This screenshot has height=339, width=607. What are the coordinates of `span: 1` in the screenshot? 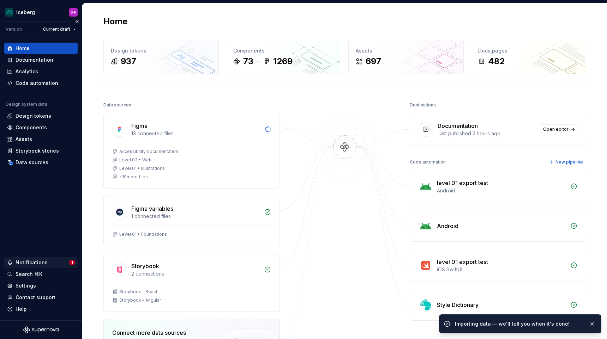 It's located at (72, 263).